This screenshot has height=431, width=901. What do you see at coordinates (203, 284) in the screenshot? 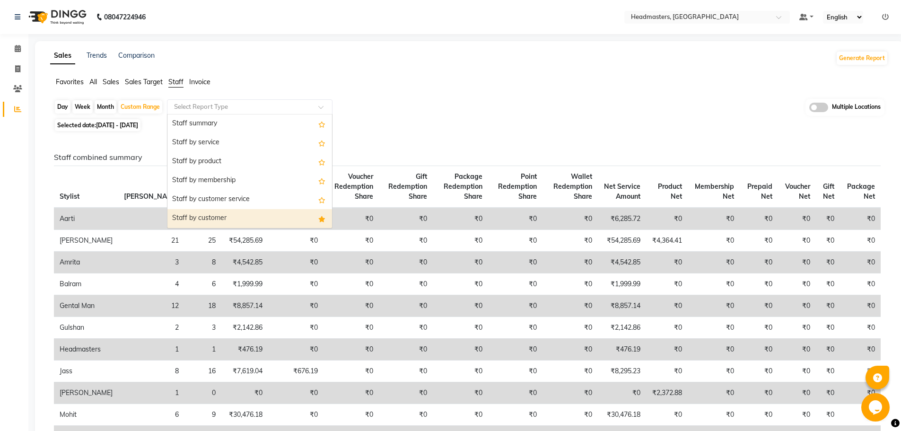
I see `td: 6` at bounding box center [203, 284].